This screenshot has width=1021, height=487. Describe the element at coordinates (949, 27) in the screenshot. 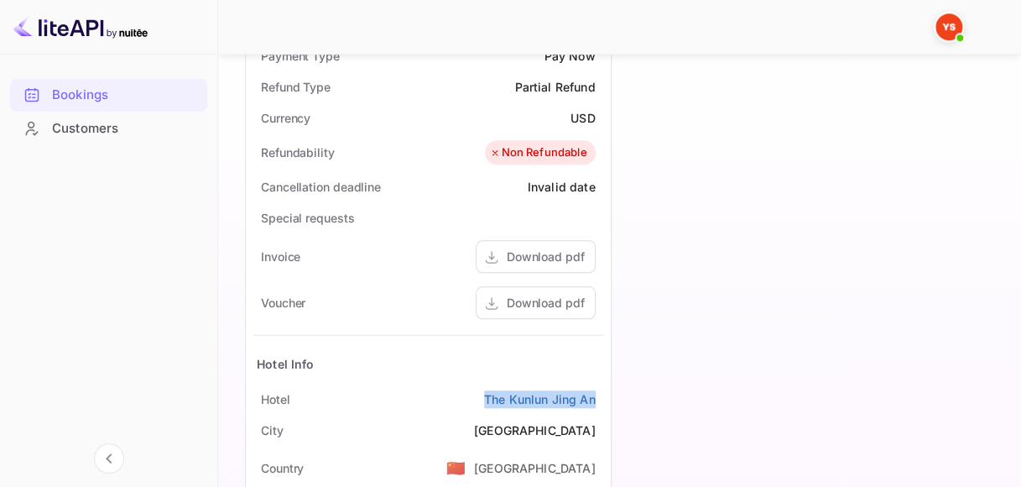

I see `img: Yandex Support` at that location.